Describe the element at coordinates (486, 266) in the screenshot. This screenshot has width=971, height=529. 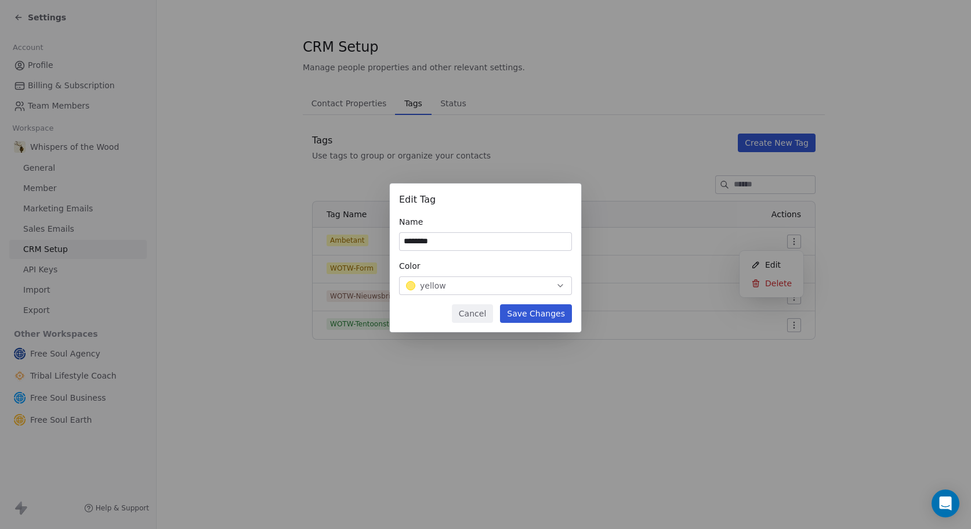
I see `div: Color` at that location.